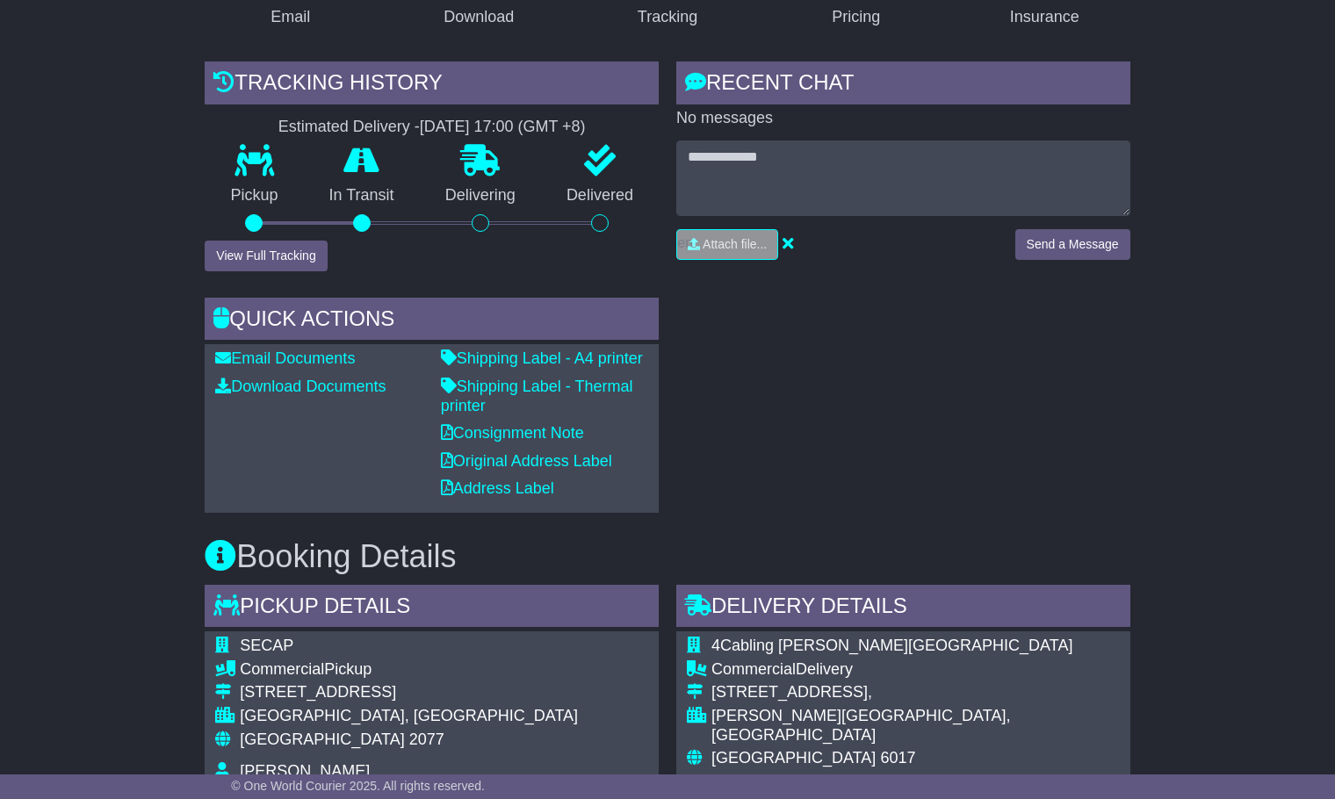  What do you see at coordinates (915, 670) in the screenshot?
I see `div: Delivery` at bounding box center [915, 670].